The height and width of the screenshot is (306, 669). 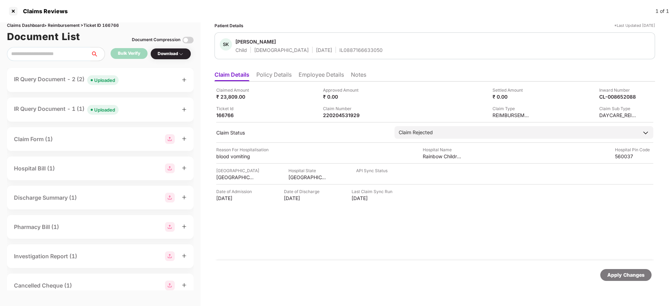 What do you see at coordinates (242, 150) in the screenshot?
I see `div: Reason For Hospitalisation` at bounding box center [242, 150].